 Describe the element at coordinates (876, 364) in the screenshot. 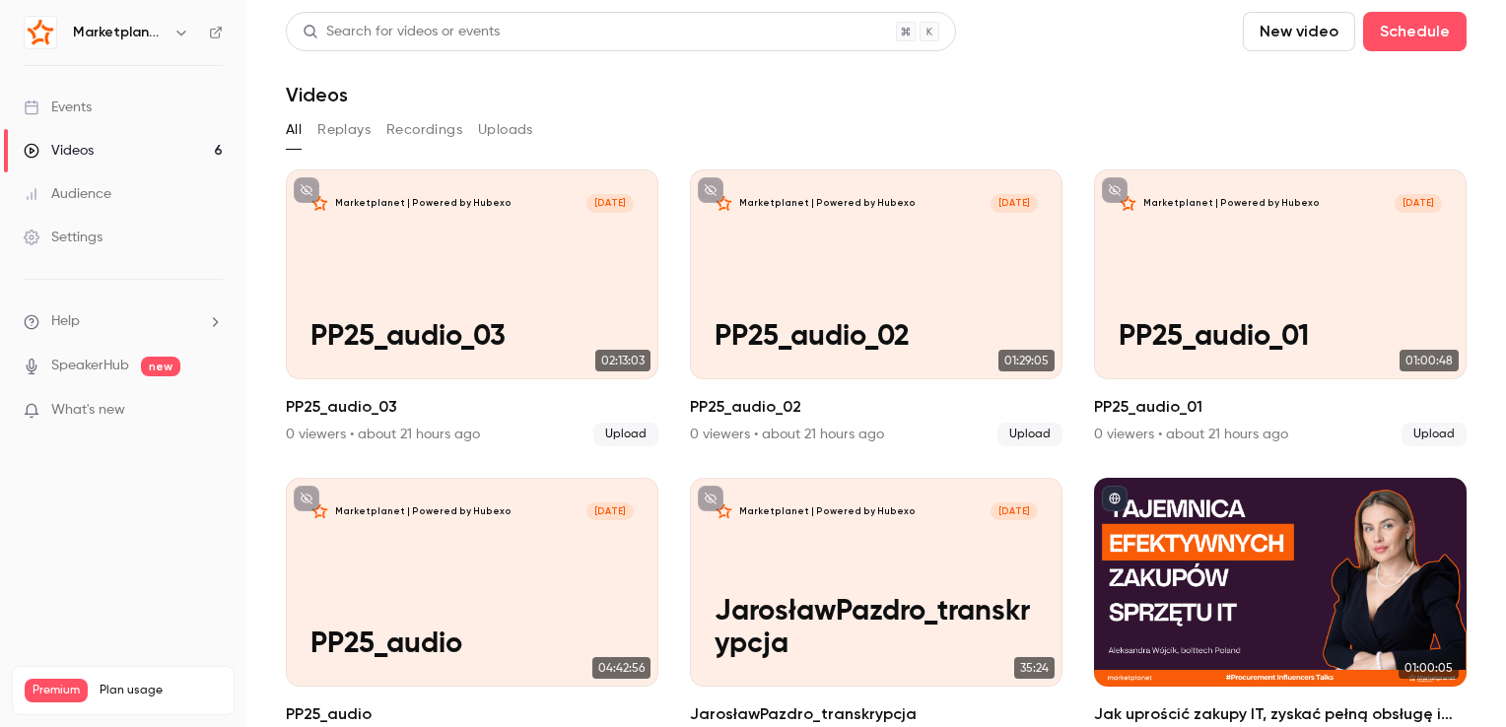

I see `section: Videos` at that location.